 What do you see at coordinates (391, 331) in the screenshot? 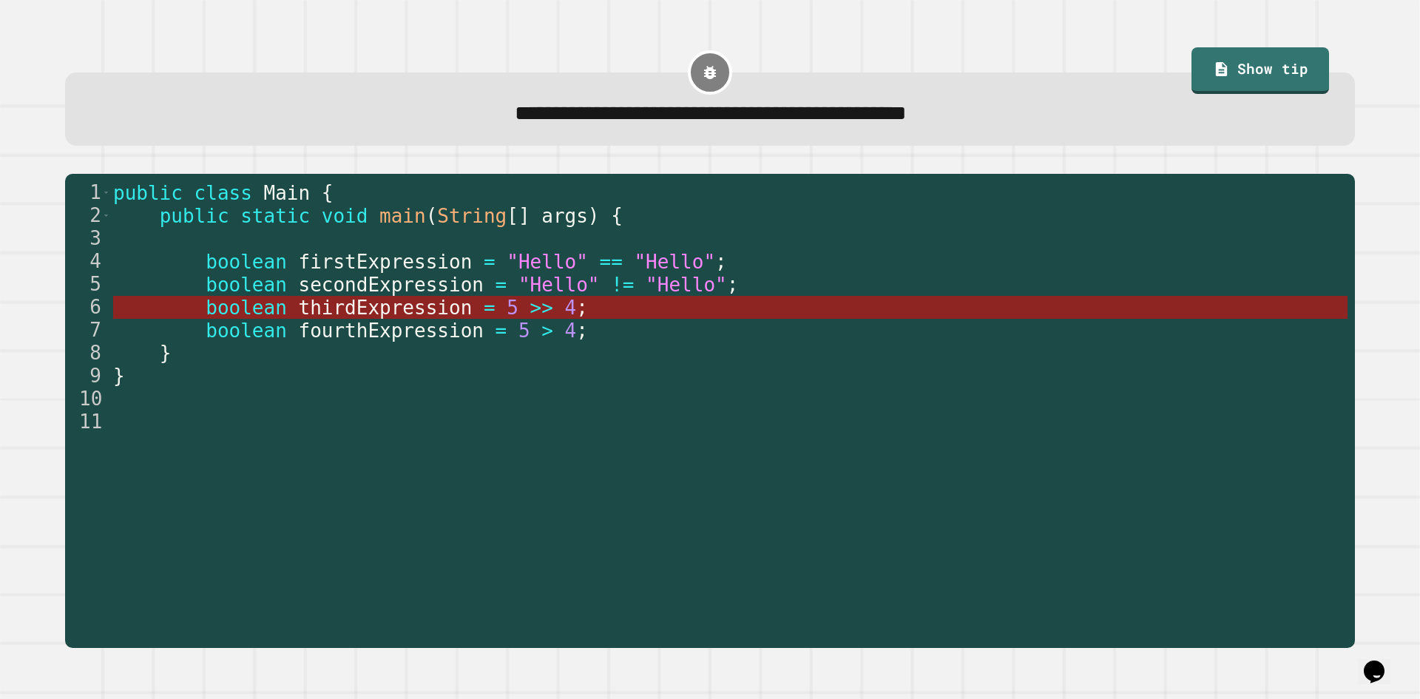
I see `span: fourthExpression` at bounding box center [391, 331].